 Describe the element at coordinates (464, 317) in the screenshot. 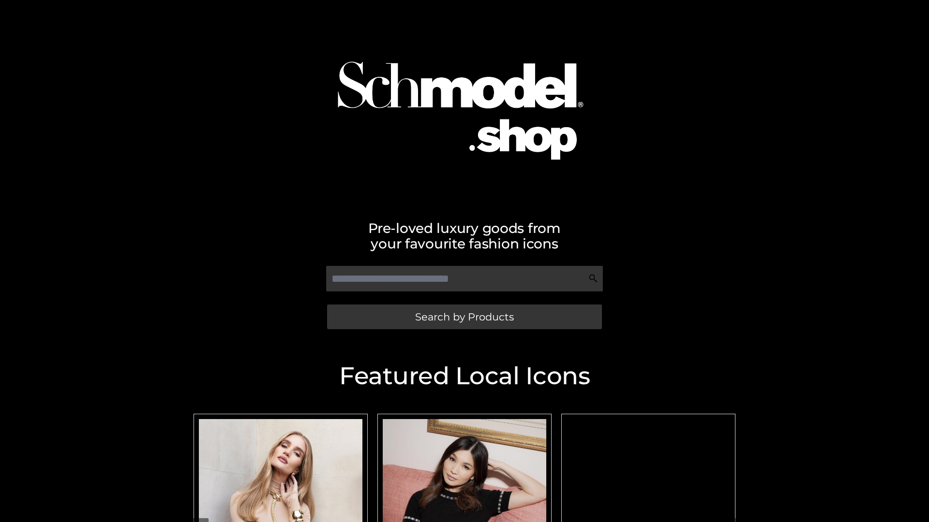

I see `a: Search by Products` at that location.